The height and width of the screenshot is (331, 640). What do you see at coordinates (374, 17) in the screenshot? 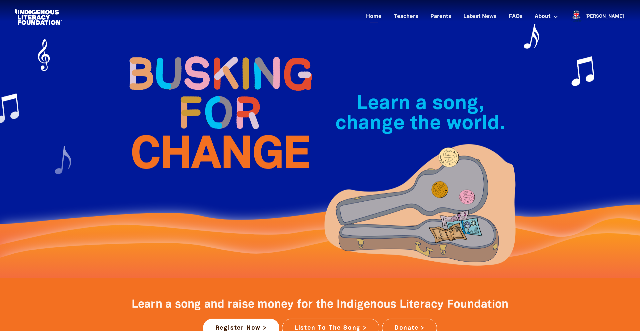
I see `a: Home` at bounding box center [374, 17].